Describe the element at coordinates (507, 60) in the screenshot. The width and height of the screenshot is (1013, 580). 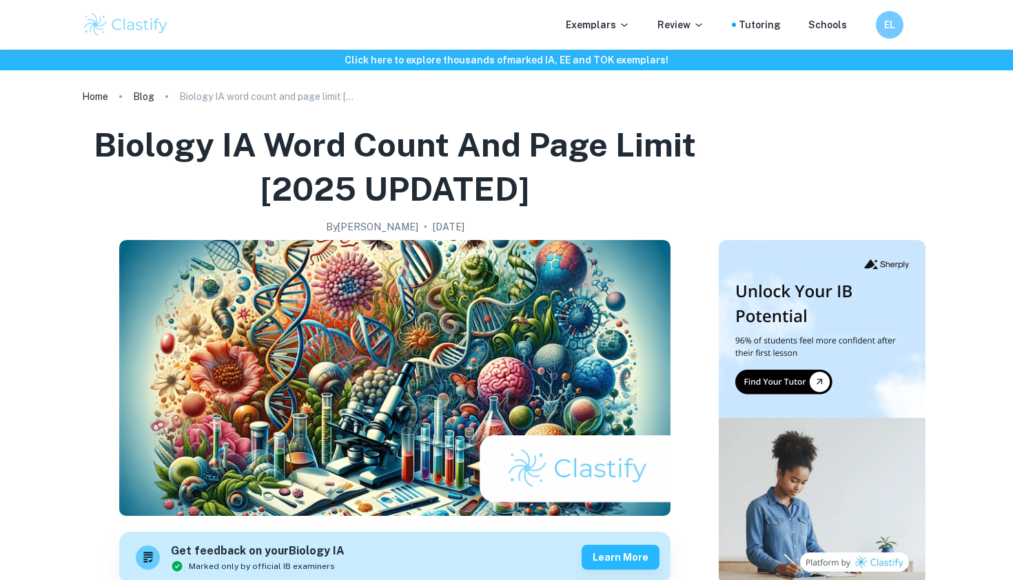
I see `h6: Click here to explore thousands of marked IA, EE and TOK exemplars !` at that location.